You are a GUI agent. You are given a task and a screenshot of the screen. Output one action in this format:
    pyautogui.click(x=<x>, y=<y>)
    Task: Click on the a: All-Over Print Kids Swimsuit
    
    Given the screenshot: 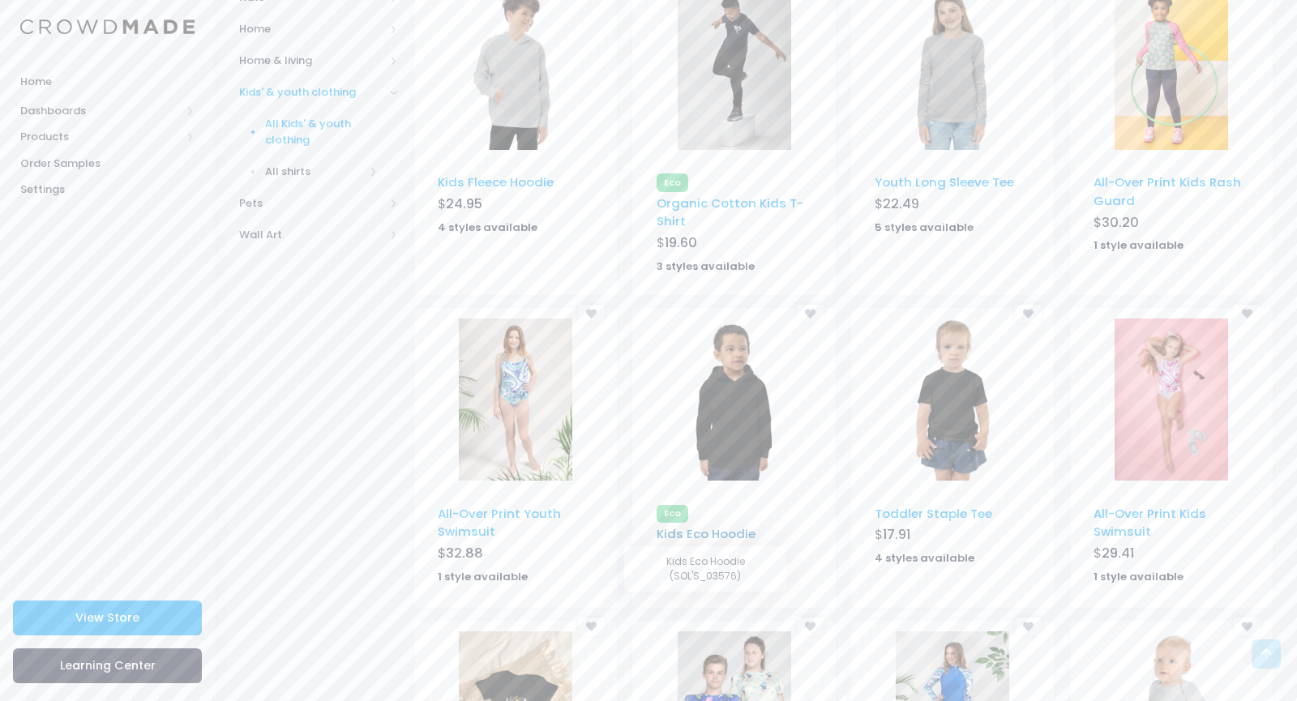 What is the action you would take?
    pyautogui.click(x=1149, y=522)
    